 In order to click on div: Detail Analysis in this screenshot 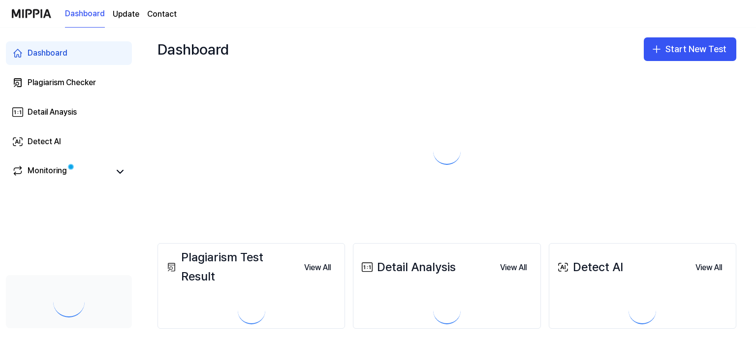, I will do `click(408, 267)`.